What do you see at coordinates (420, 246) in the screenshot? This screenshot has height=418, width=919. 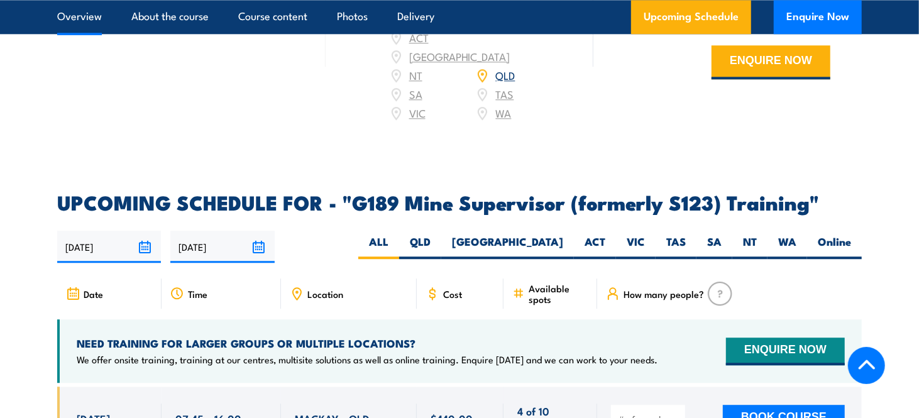 I see `label: QLD` at bounding box center [420, 246].